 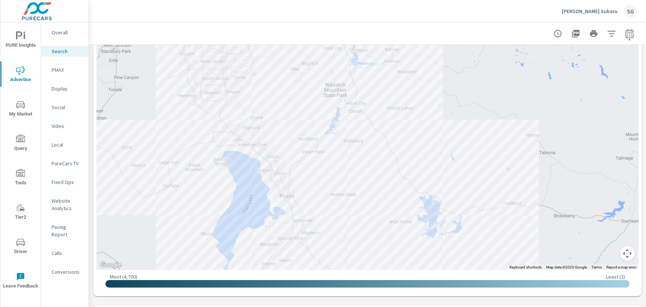 What do you see at coordinates (65, 70) in the screenshot?
I see `div: PMAX` at bounding box center [65, 70].